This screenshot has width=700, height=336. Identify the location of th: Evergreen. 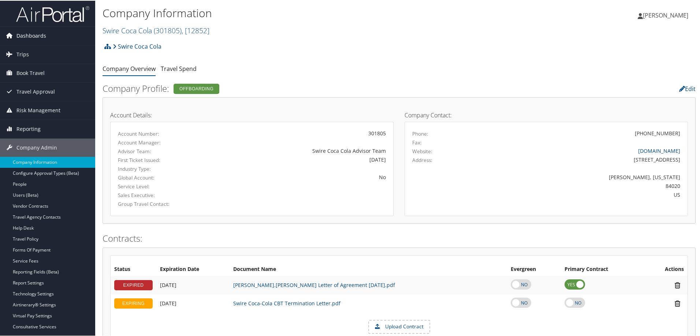
(533, 269).